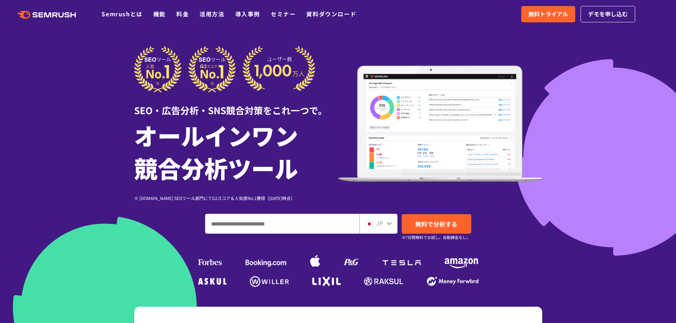 This screenshot has height=323, width=676. I want to click on span: 無料で分析する, so click(436, 224).